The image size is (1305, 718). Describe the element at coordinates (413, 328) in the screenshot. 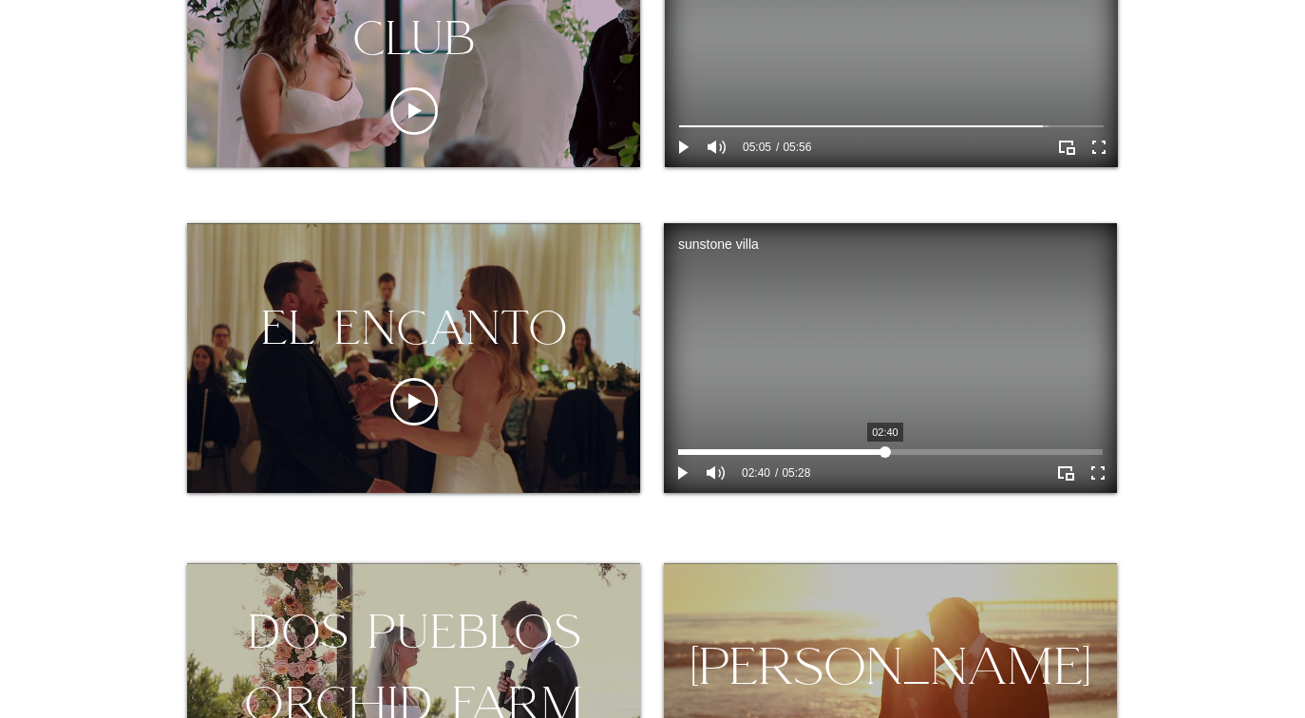

I see `div: el encanto` at that location.